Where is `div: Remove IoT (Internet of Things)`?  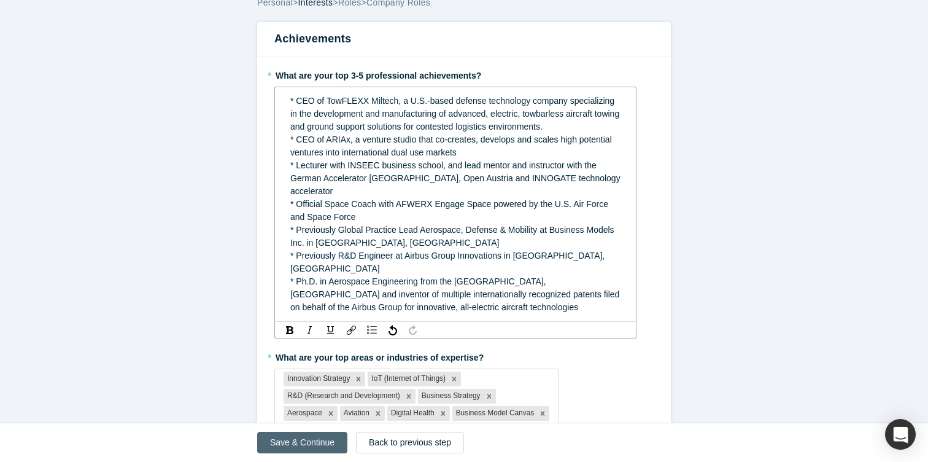
div: Remove IoT (Internet of Things) is located at coordinates (454, 379).